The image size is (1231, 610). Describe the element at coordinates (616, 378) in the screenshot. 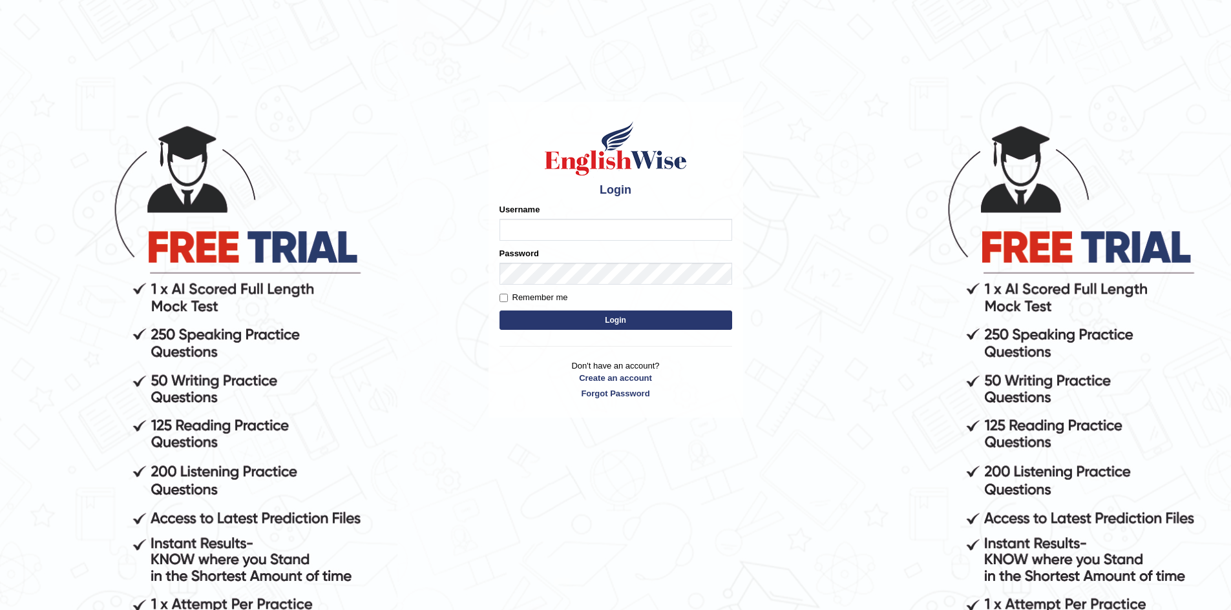

I see `a: Create an account` at that location.